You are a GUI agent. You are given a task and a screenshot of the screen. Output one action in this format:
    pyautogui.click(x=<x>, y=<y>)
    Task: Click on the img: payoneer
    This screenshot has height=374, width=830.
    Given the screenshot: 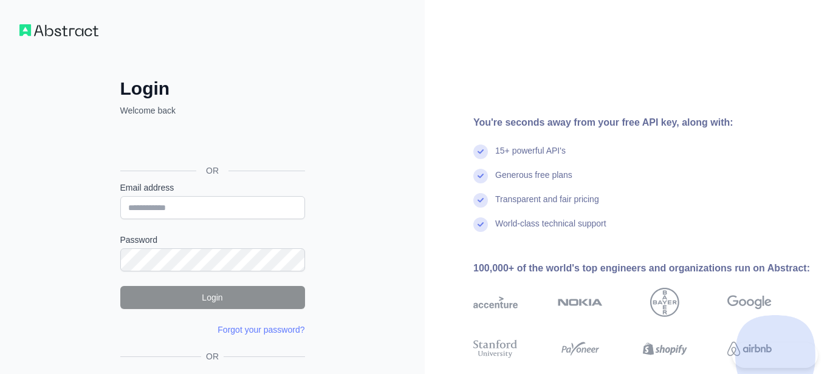 What is the action you would take?
    pyautogui.click(x=580, y=349)
    